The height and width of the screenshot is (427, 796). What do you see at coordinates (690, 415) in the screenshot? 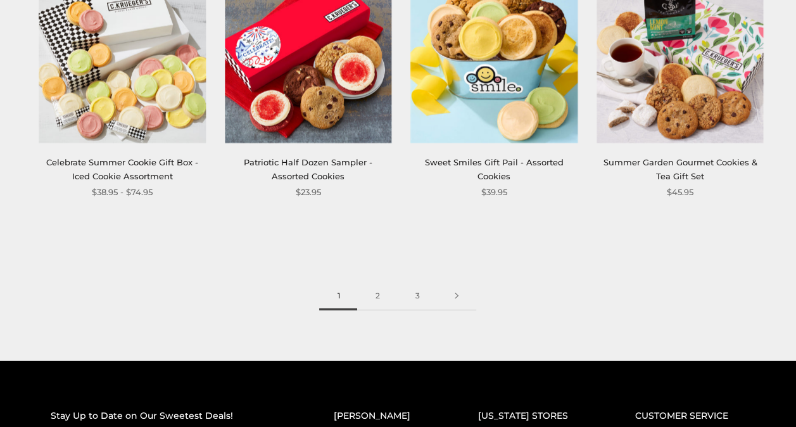
I see `h2: CUSTOMER SERVICE` at bounding box center [690, 415].